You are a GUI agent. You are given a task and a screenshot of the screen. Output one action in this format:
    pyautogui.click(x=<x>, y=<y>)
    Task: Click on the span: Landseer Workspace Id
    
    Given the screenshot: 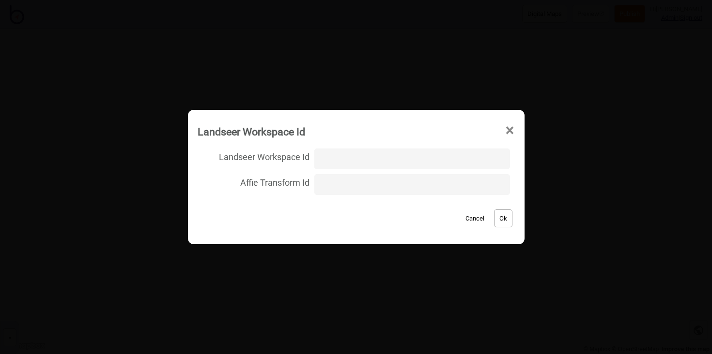 What is the action you would take?
    pyautogui.click(x=254, y=156)
    